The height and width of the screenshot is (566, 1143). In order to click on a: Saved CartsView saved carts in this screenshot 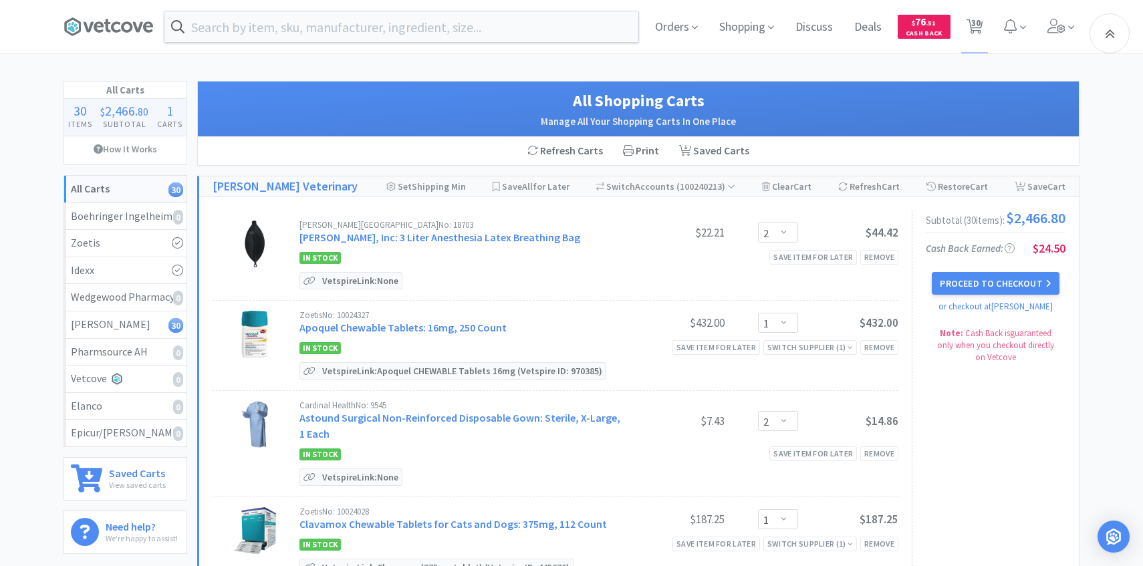, I will do `click(125, 479)`.